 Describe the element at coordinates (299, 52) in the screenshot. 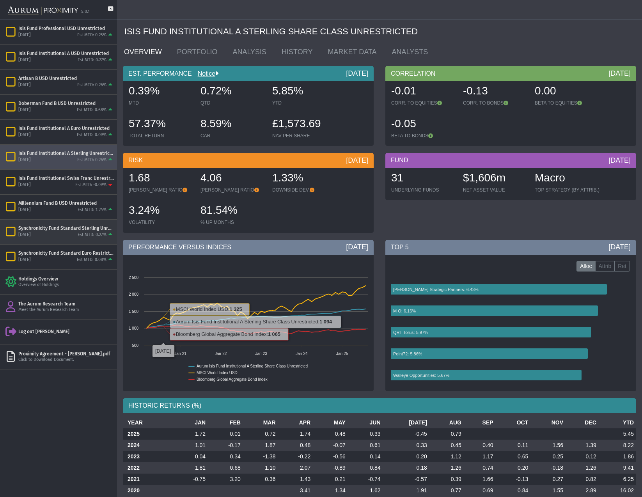

I see `a: HISTORY` at that location.